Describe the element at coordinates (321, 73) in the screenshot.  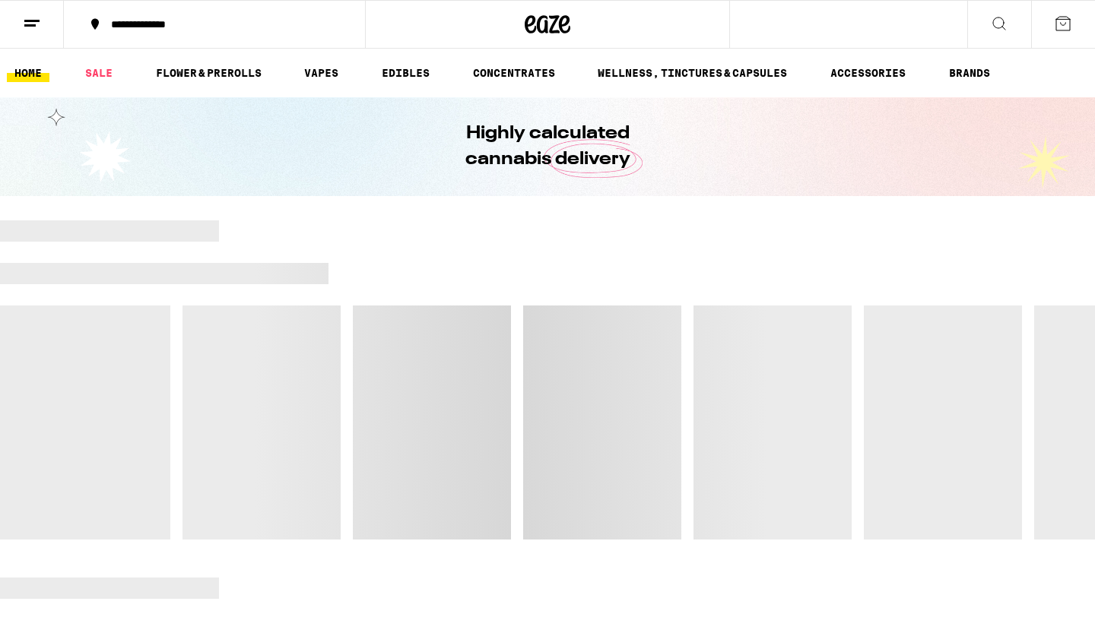
I see `a: VAPES` at that location.